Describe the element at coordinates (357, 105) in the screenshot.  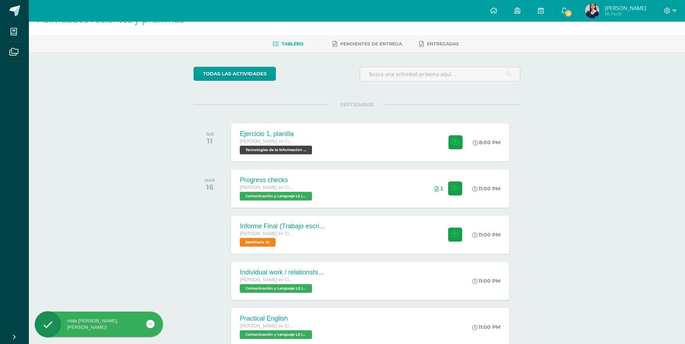
I see `span: SEPTIEMBRE` at that location.